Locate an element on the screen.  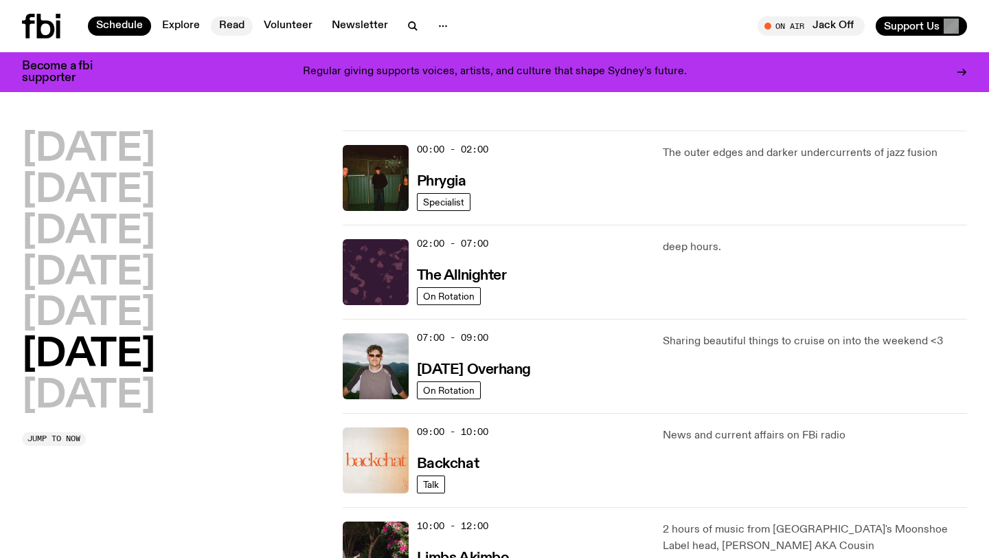
span: Support Us is located at coordinates (912, 26).